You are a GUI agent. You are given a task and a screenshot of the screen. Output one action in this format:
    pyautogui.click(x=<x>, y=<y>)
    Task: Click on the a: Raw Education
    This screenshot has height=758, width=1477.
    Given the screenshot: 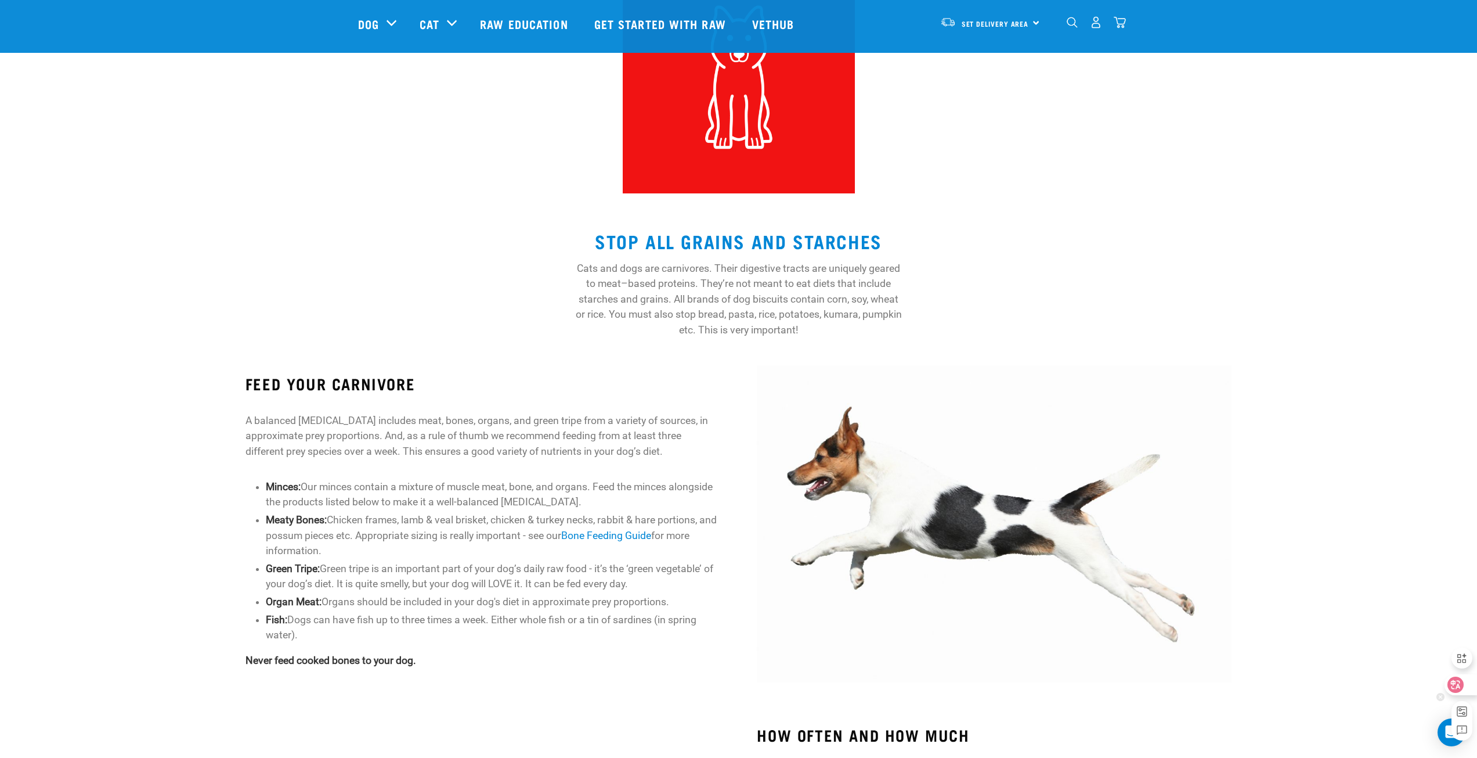 What is the action you would take?
    pyautogui.click(x=525, y=24)
    